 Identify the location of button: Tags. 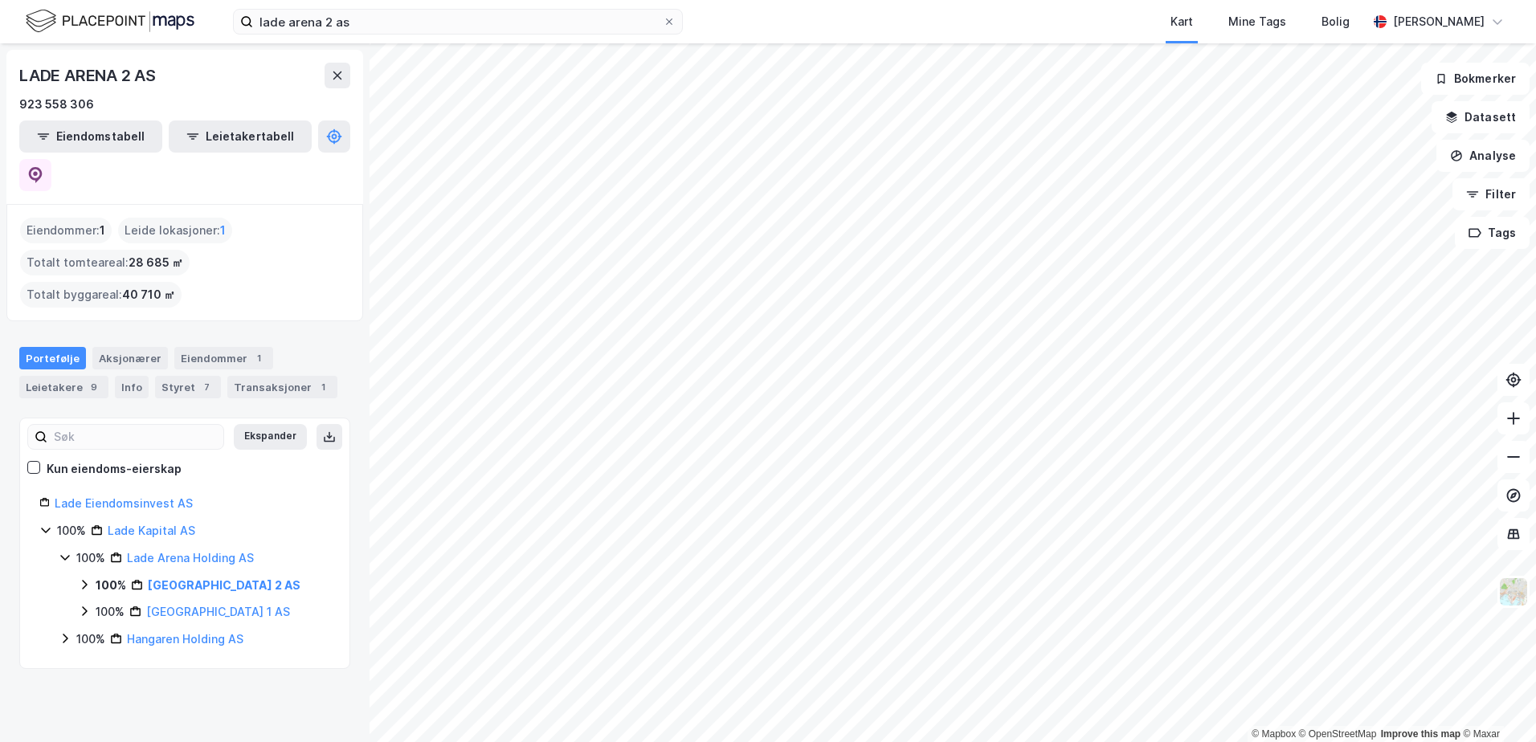
(1491, 233).